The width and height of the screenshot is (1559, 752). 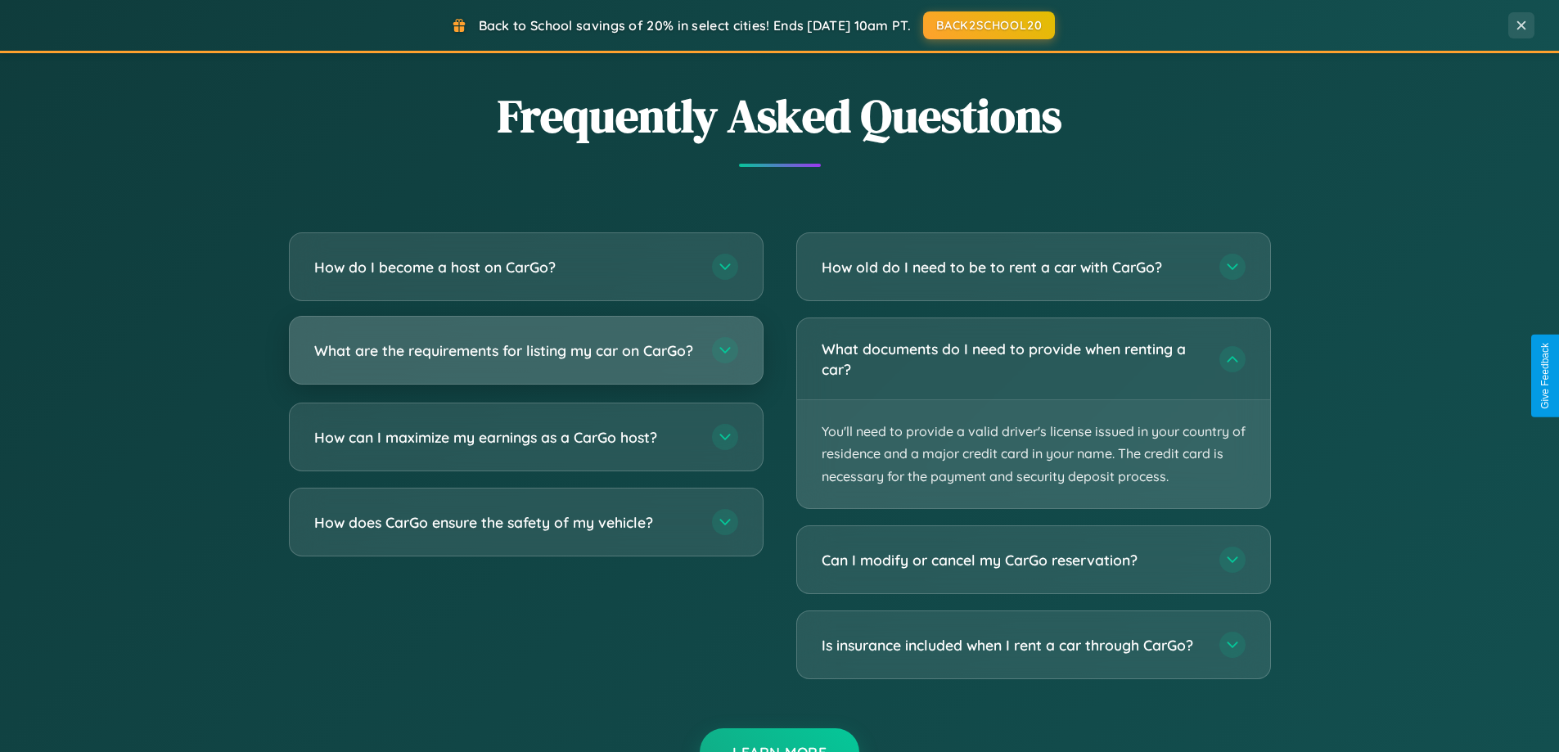 I want to click on h3: Can I modify or cancel my CarGo reservation?, so click(x=1012, y=560).